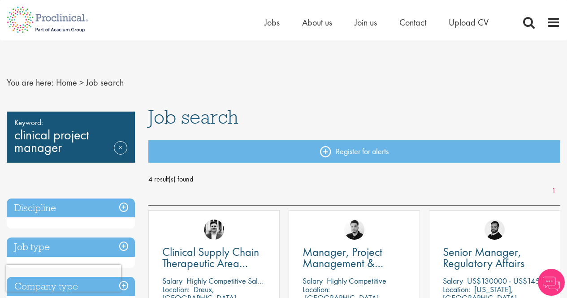  Describe the element at coordinates (468, 22) in the screenshot. I see `a: Upload CV` at that location.